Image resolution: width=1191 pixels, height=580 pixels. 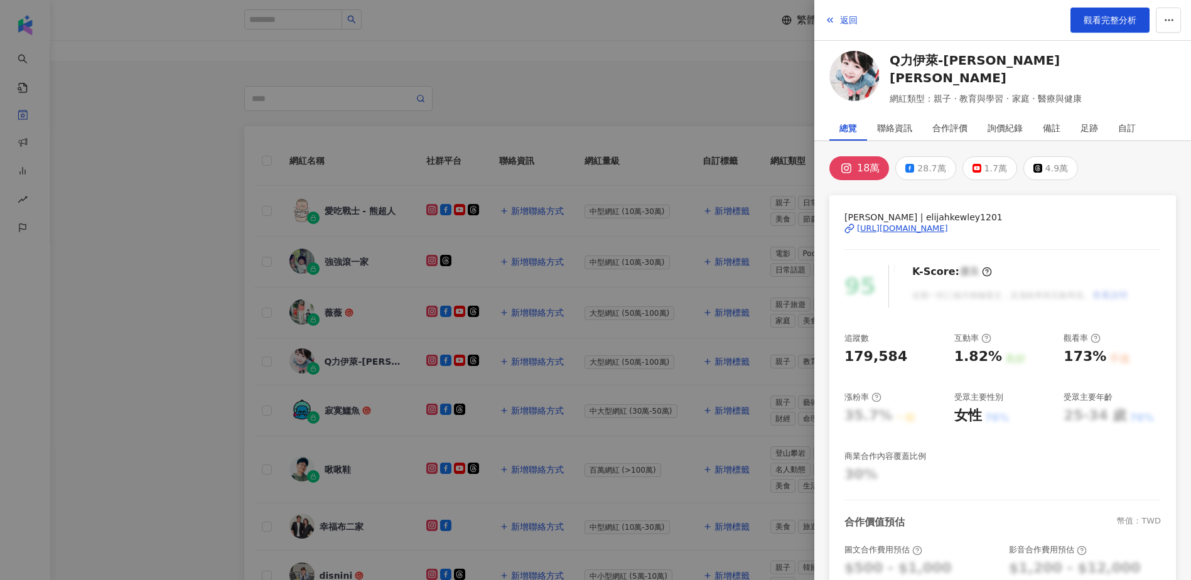 What do you see at coordinates (952, 272) in the screenshot?
I see `div: K-Score :` at bounding box center [952, 272].